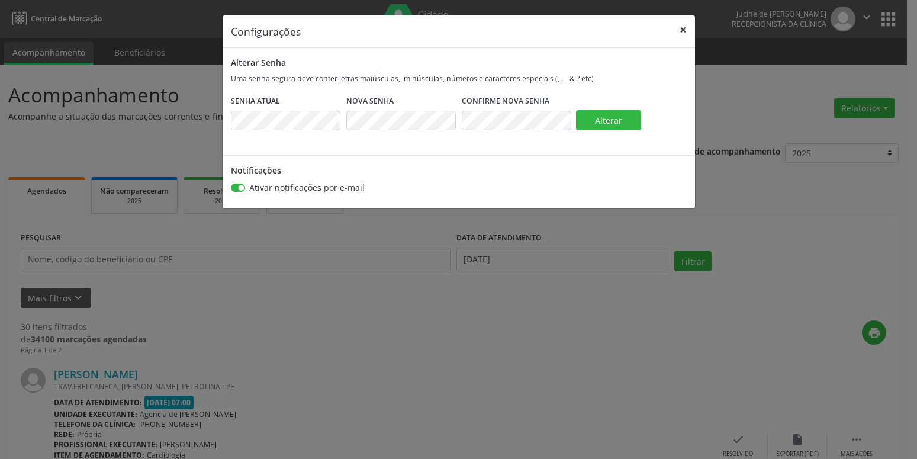 This screenshot has height=459, width=917. What do you see at coordinates (683, 30) in the screenshot?
I see `button: Close` at bounding box center [683, 30].